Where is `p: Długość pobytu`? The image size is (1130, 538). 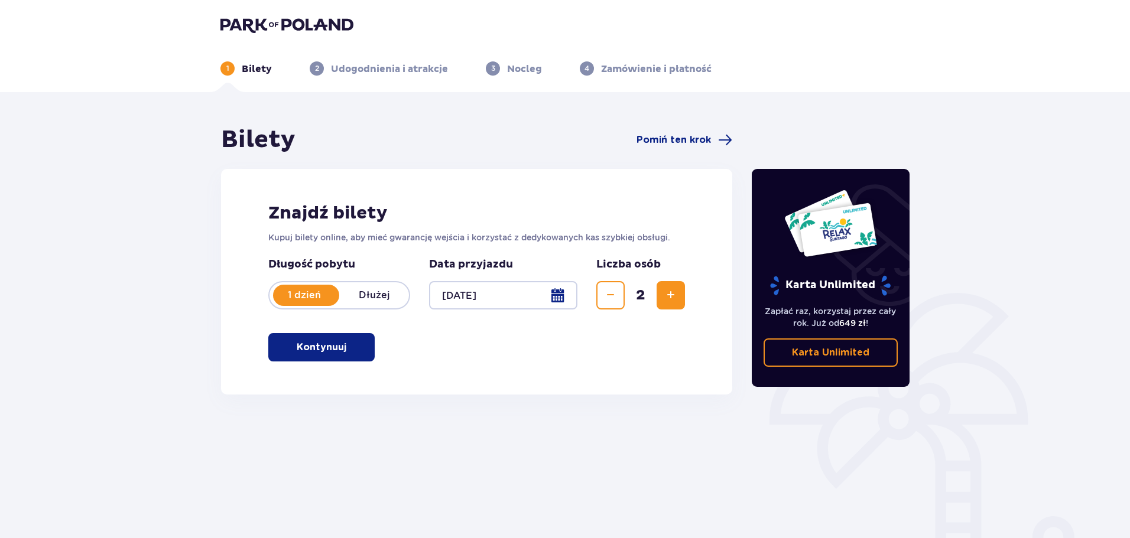
p: Długość pobytu is located at coordinates (339, 265).